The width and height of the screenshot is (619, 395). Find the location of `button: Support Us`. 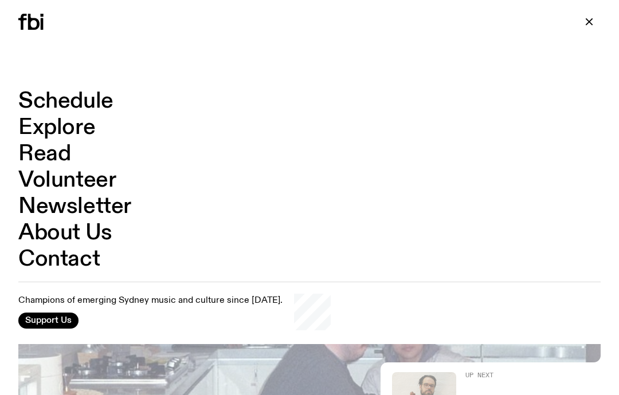

button: Support Us is located at coordinates (48, 321).